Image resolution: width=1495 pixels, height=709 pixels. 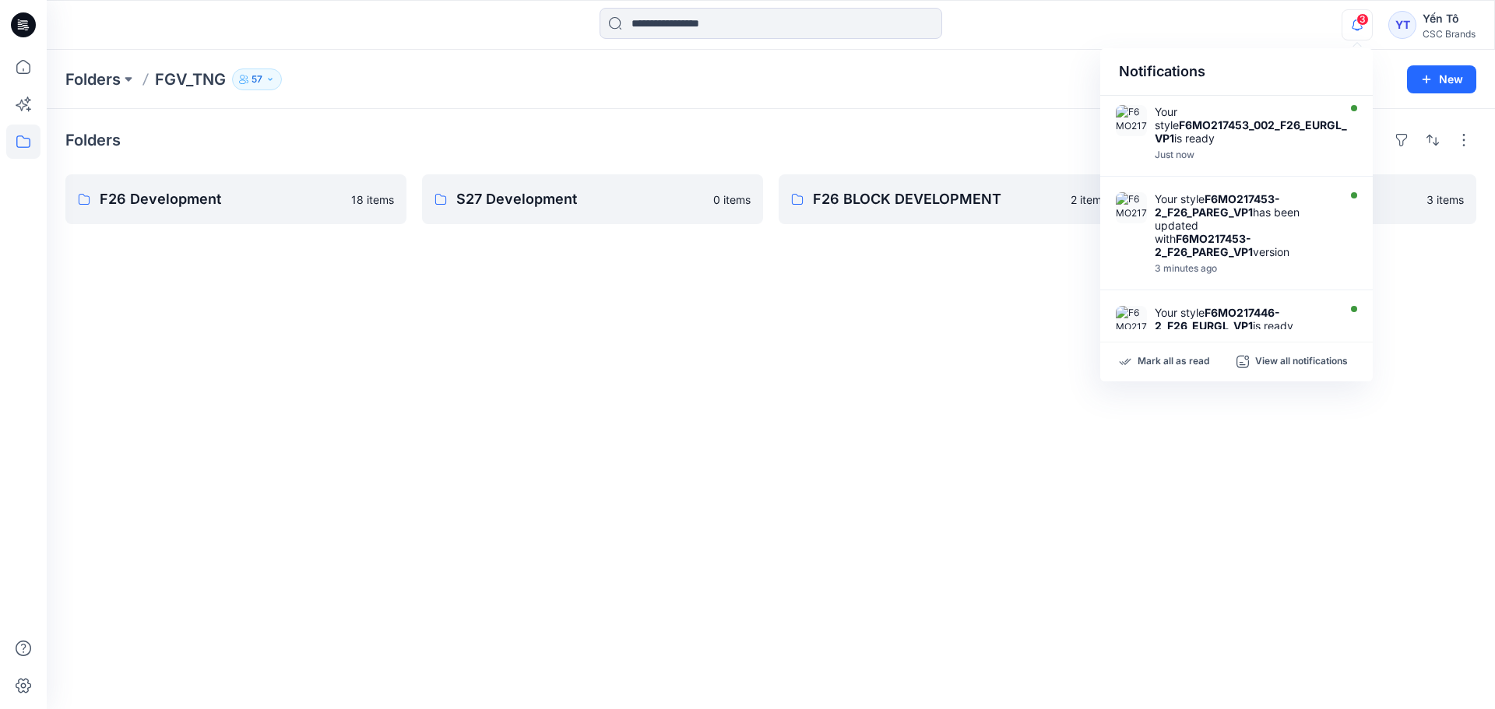 What do you see at coordinates (1236, 72) in the screenshot?
I see `div: Notifications` at bounding box center [1236, 72].